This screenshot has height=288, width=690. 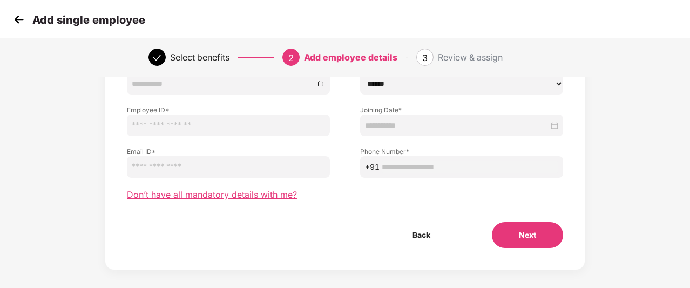 I want to click on span: 2, so click(x=291, y=58).